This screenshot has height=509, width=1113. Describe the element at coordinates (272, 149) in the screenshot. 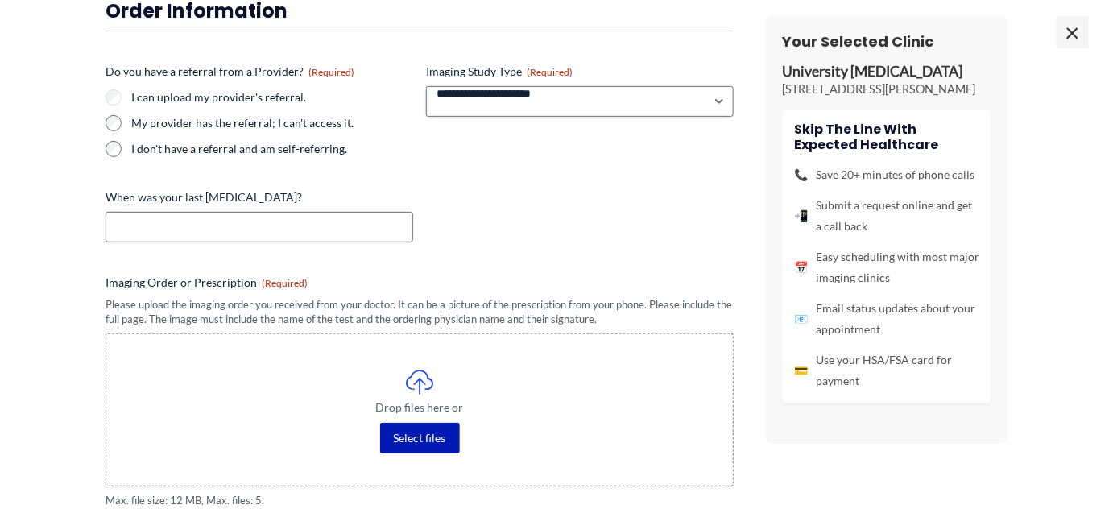

I see `label: I don't have a referral and am self-referring.` at that location.